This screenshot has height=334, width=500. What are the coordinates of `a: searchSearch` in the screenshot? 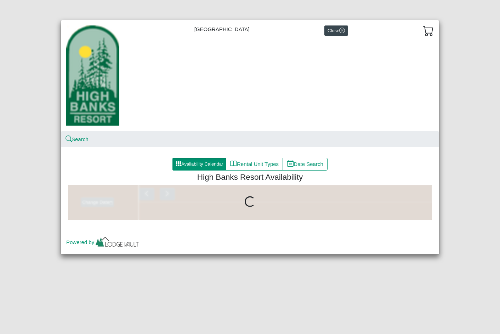 It's located at (77, 139).